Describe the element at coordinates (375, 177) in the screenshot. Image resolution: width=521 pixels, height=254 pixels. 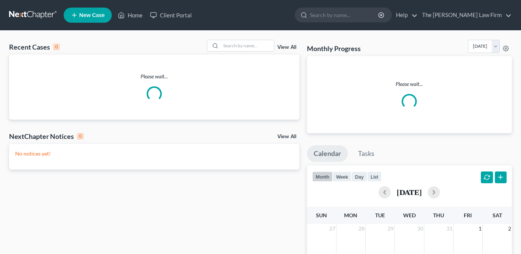
I see `button: list` at that location.